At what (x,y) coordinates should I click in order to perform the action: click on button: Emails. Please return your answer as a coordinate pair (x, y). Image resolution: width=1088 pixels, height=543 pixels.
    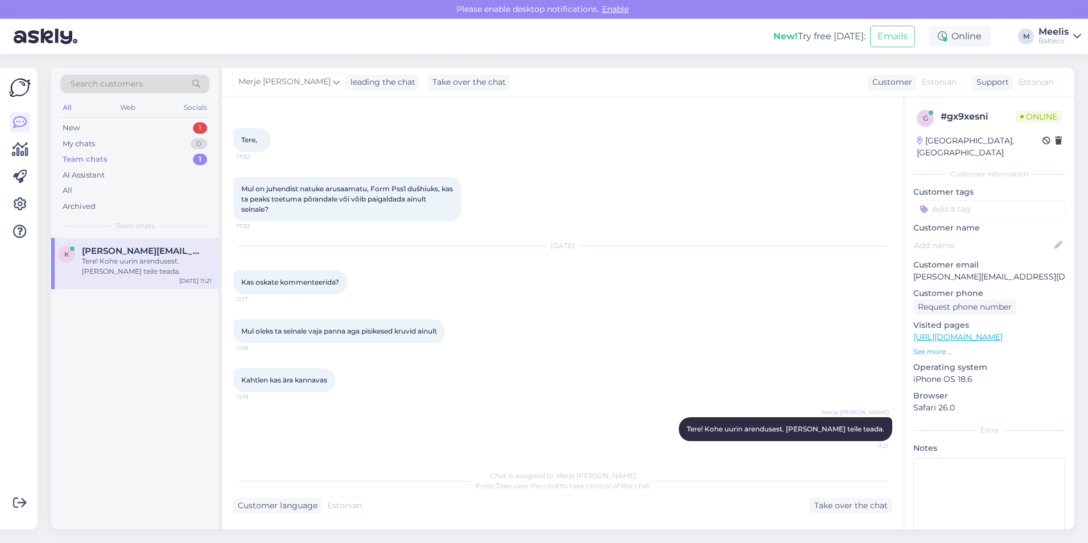
    Looking at the image, I should click on (892, 36).